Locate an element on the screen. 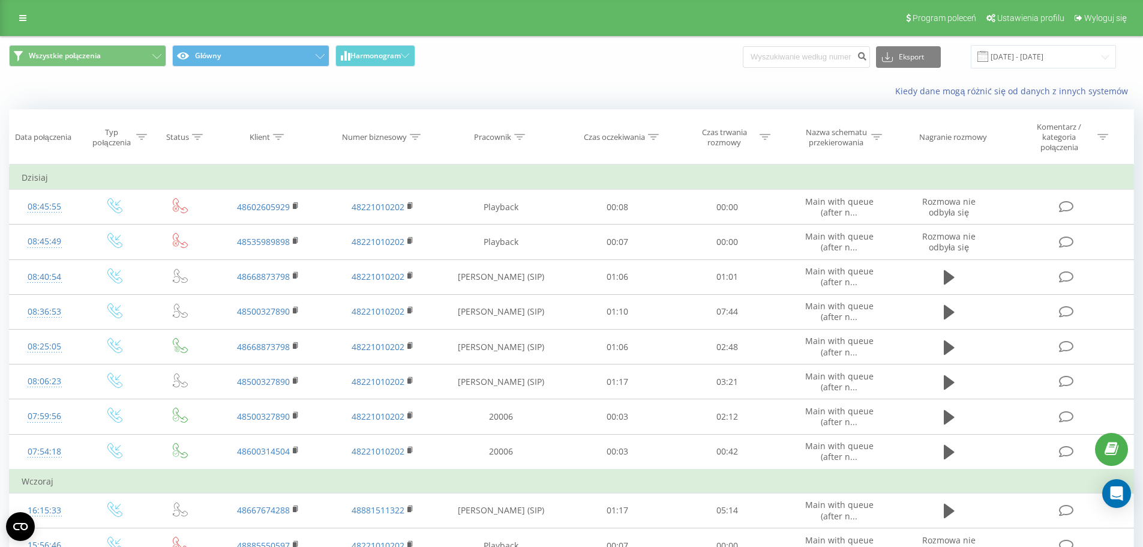 The width and height of the screenshot is (1143, 547). a: 48602605929 is located at coordinates (263, 206).